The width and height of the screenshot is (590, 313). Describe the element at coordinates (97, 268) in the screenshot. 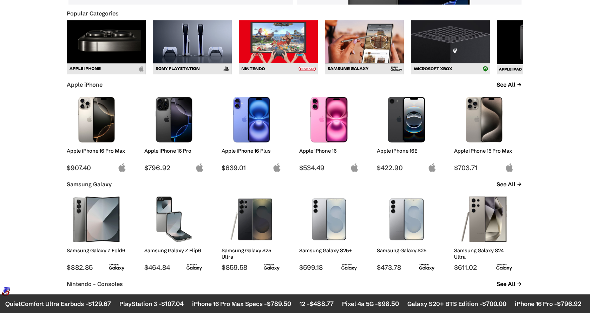

I see `span: $882.85` at that location.